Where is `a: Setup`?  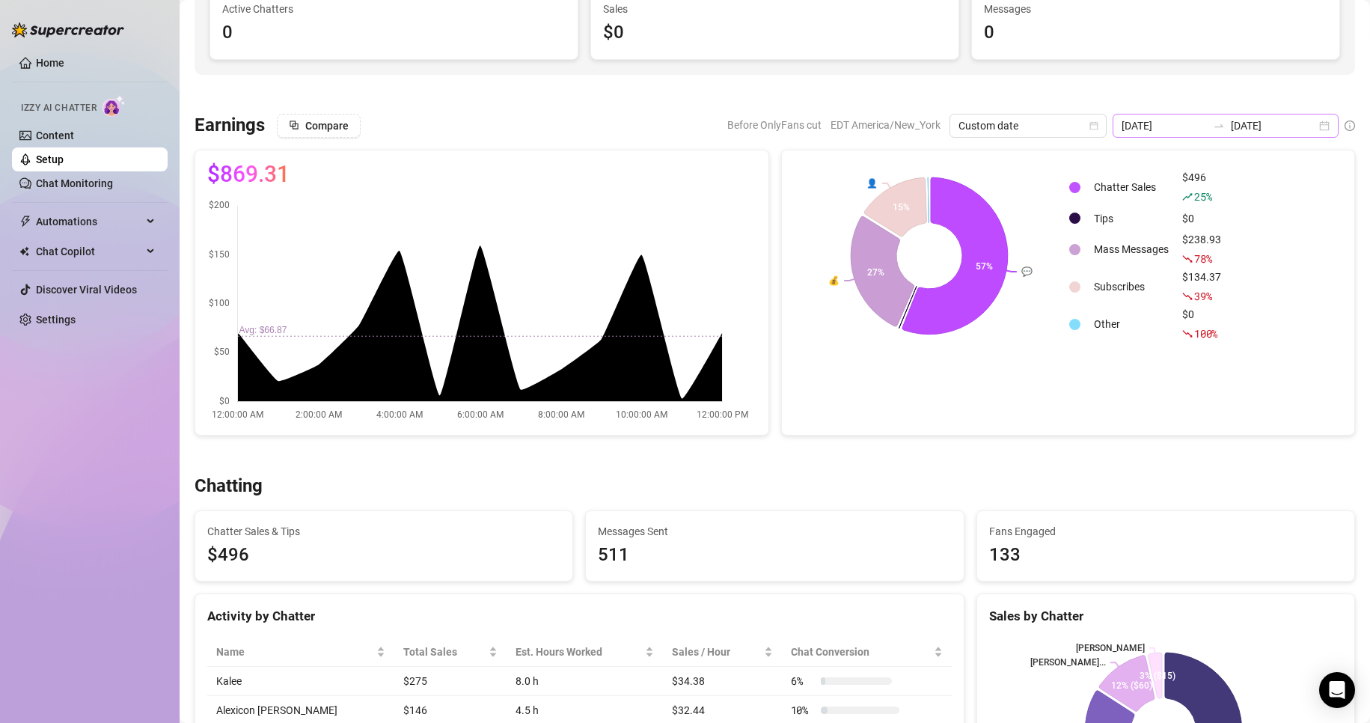 a: Setup is located at coordinates (49, 159).